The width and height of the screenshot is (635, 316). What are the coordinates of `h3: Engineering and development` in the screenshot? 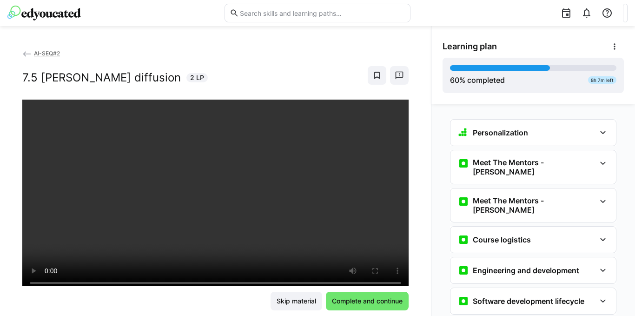 It's located at (526, 270).